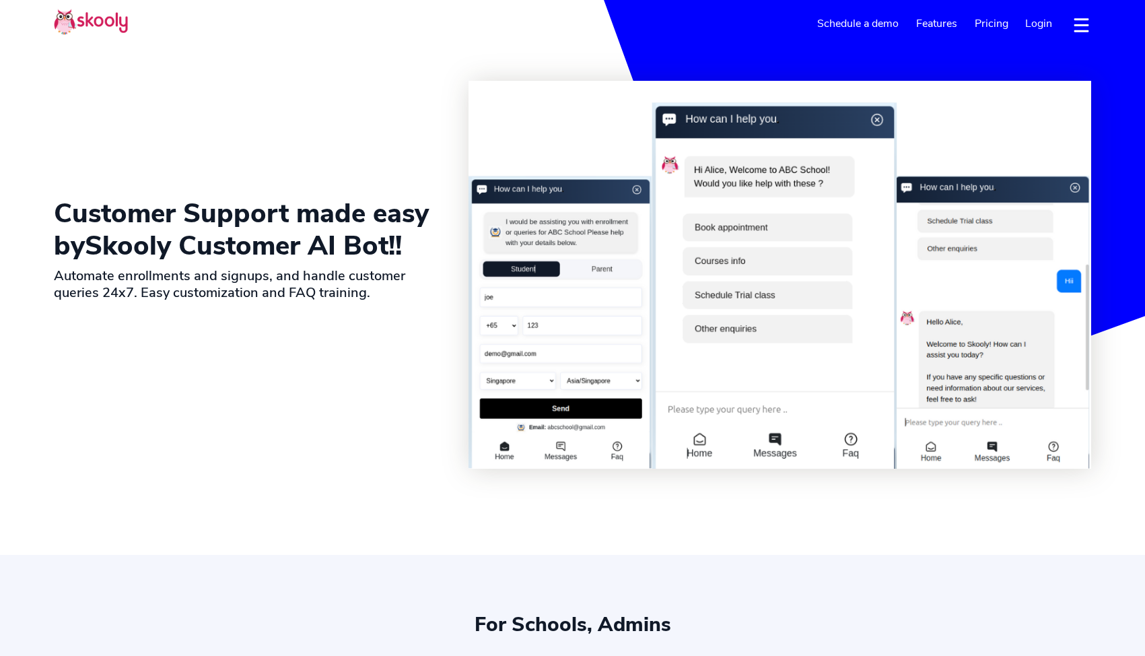 The height and width of the screenshot is (656, 1145). What do you see at coordinates (780, 275) in the screenshot?
I see `img: AI Customer Assistant - <span class='notranslate'>Skooly | Try for Free` at bounding box center [780, 275].